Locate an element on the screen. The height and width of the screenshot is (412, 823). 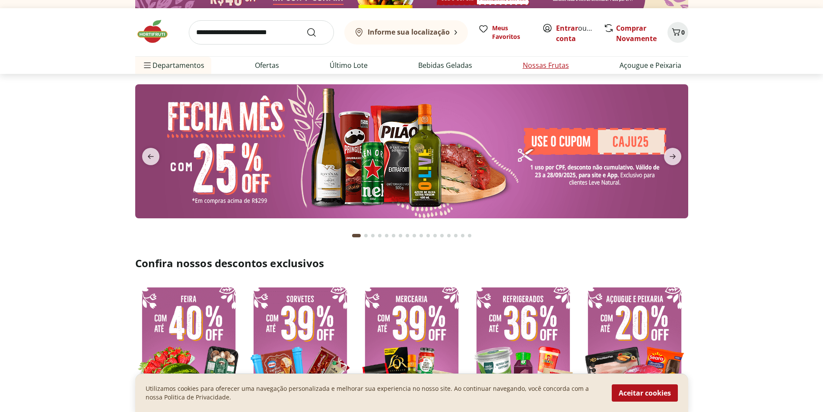
button: Go to page 4 from fs-carousel is located at coordinates (380, 235).